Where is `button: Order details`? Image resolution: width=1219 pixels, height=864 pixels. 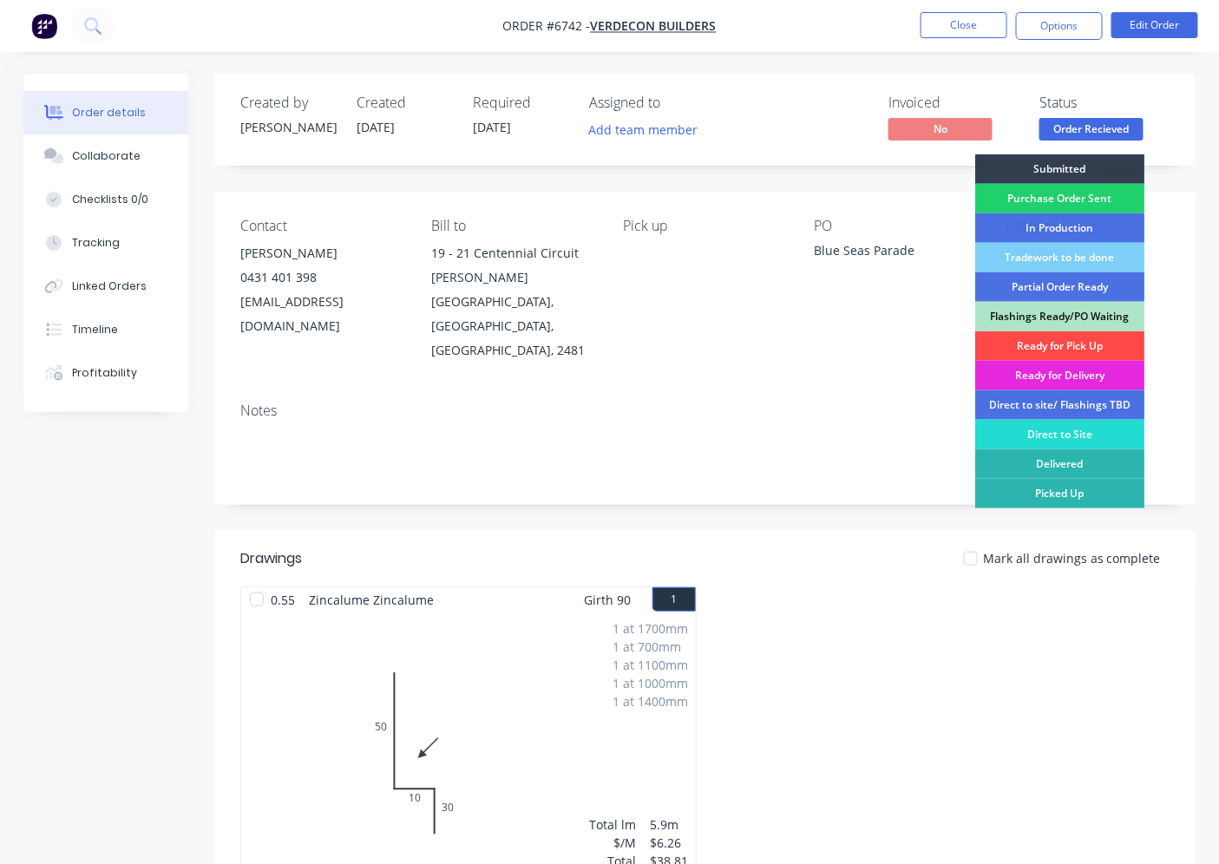 button: Order details is located at coordinates (106, 113).